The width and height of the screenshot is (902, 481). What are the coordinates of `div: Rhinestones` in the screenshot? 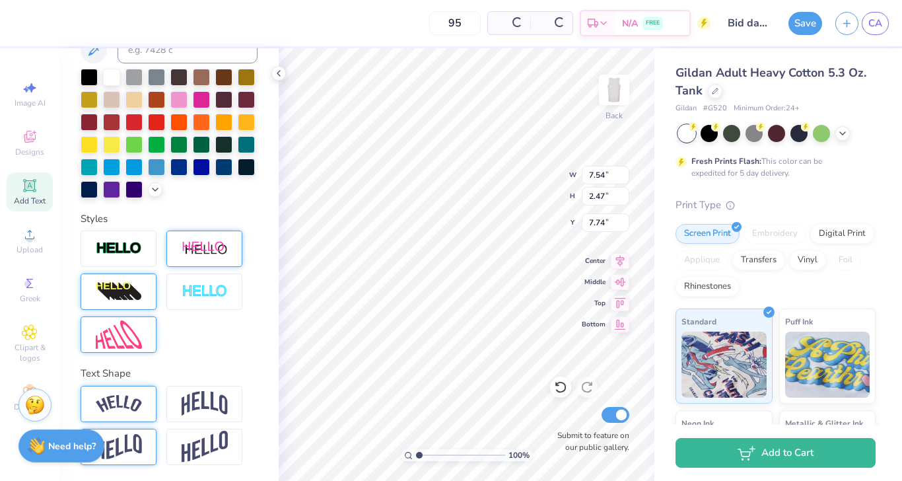 It's located at (707, 287).